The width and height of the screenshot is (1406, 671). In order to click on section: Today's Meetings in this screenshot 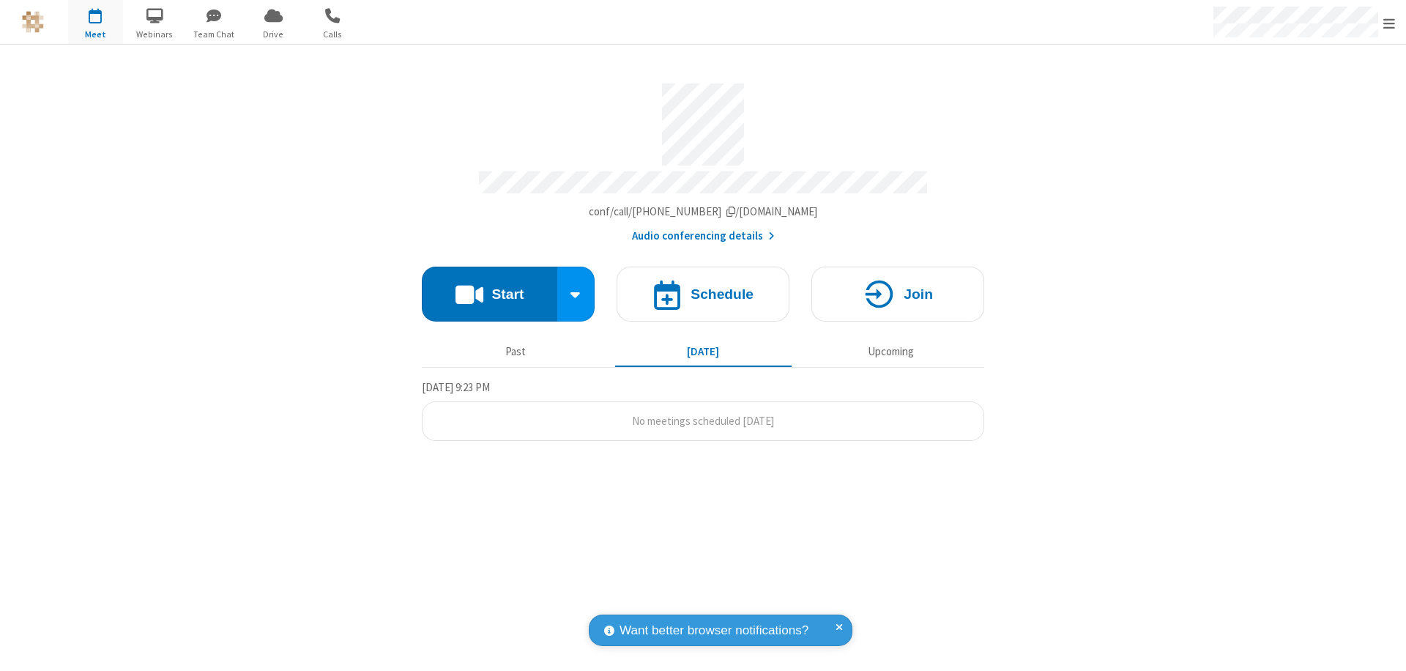, I will do `click(703, 410)`.